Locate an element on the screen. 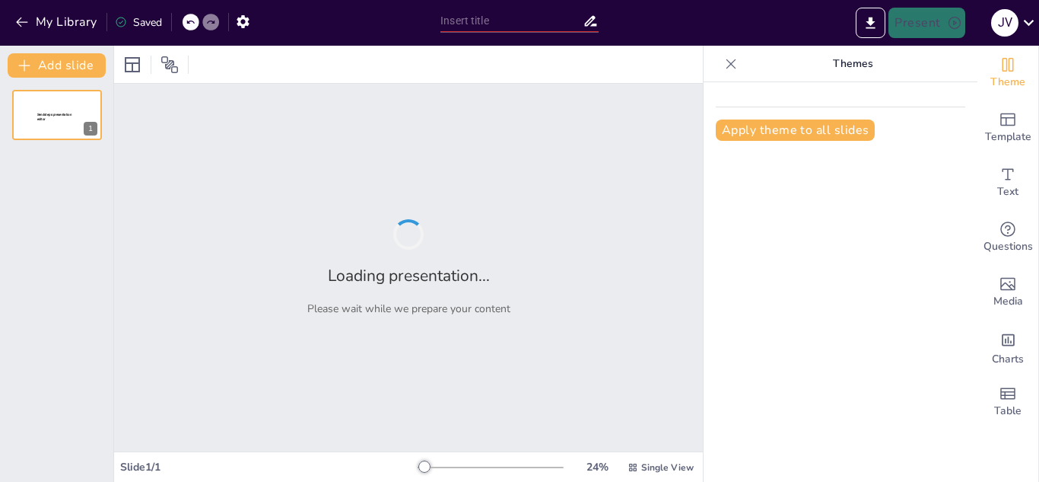 The image size is (1039, 482). button: My Library is located at coordinates (57, 22).